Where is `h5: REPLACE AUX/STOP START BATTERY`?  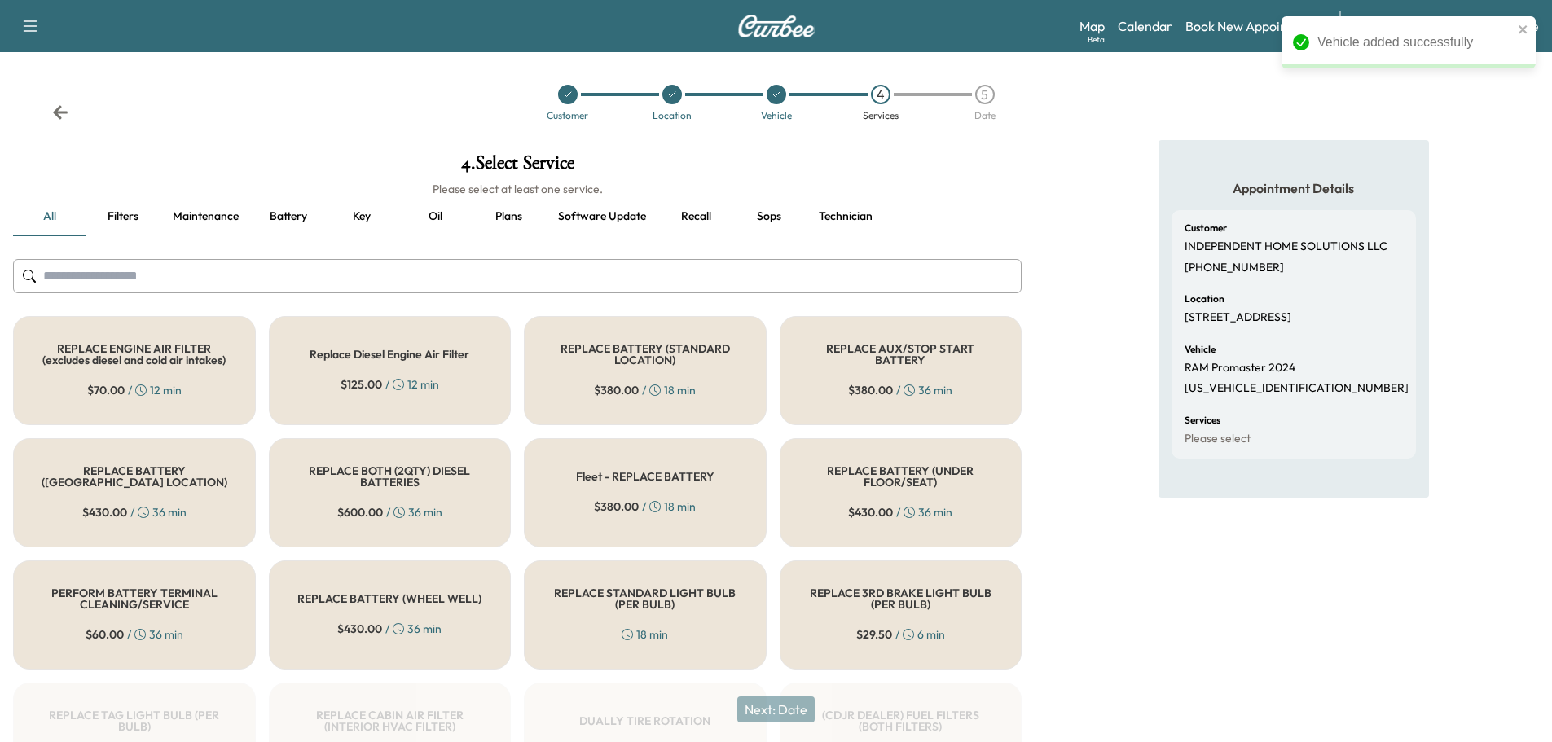
h5: REPLACE AUX/STOP START BATTERY is located at coordinates (901, 354).